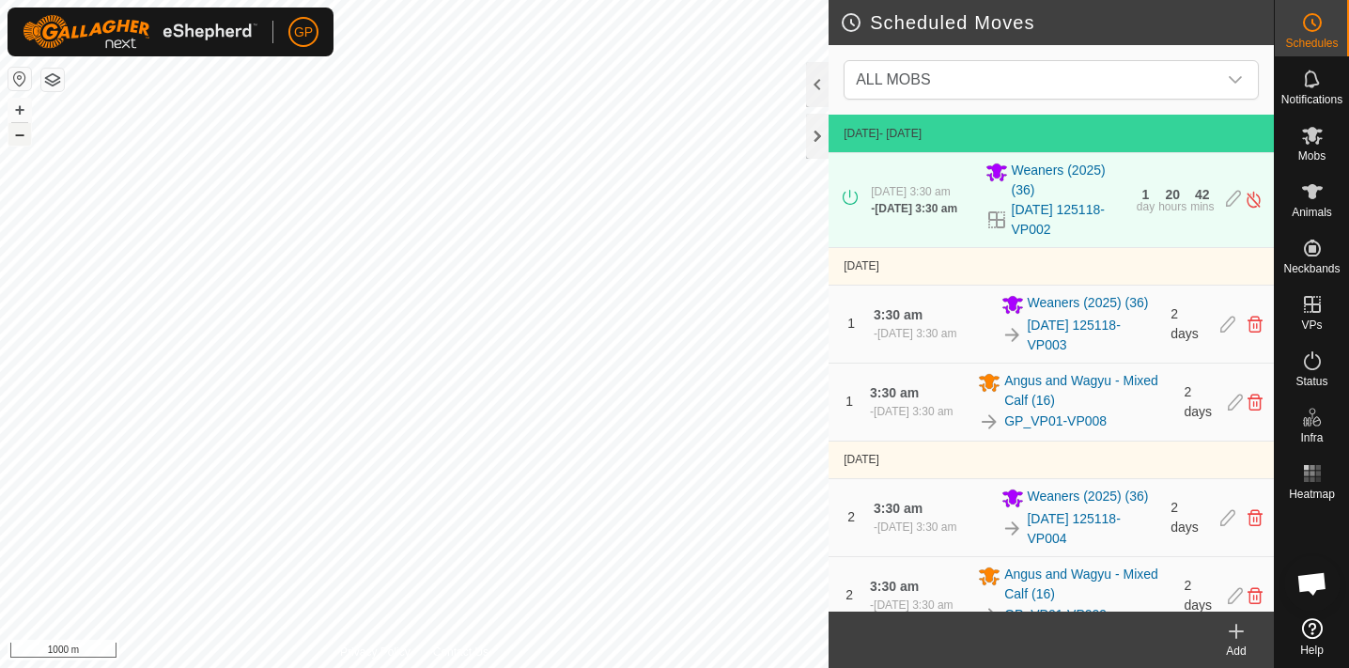 The image size is (1349, 668). What do you see at coordinates (53, 80) in the screenshot?
I see `button: Map Layers` at bounding box center [53, 80].